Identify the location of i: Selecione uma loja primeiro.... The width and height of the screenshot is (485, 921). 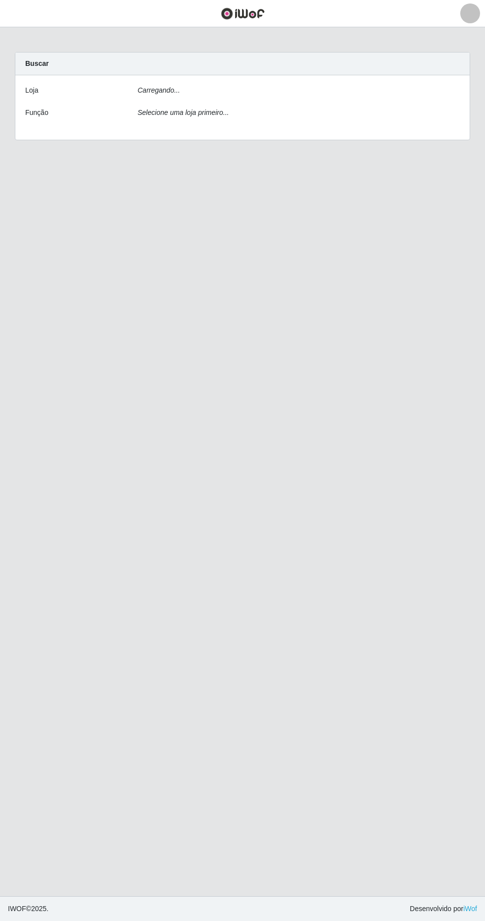
(183, 112).